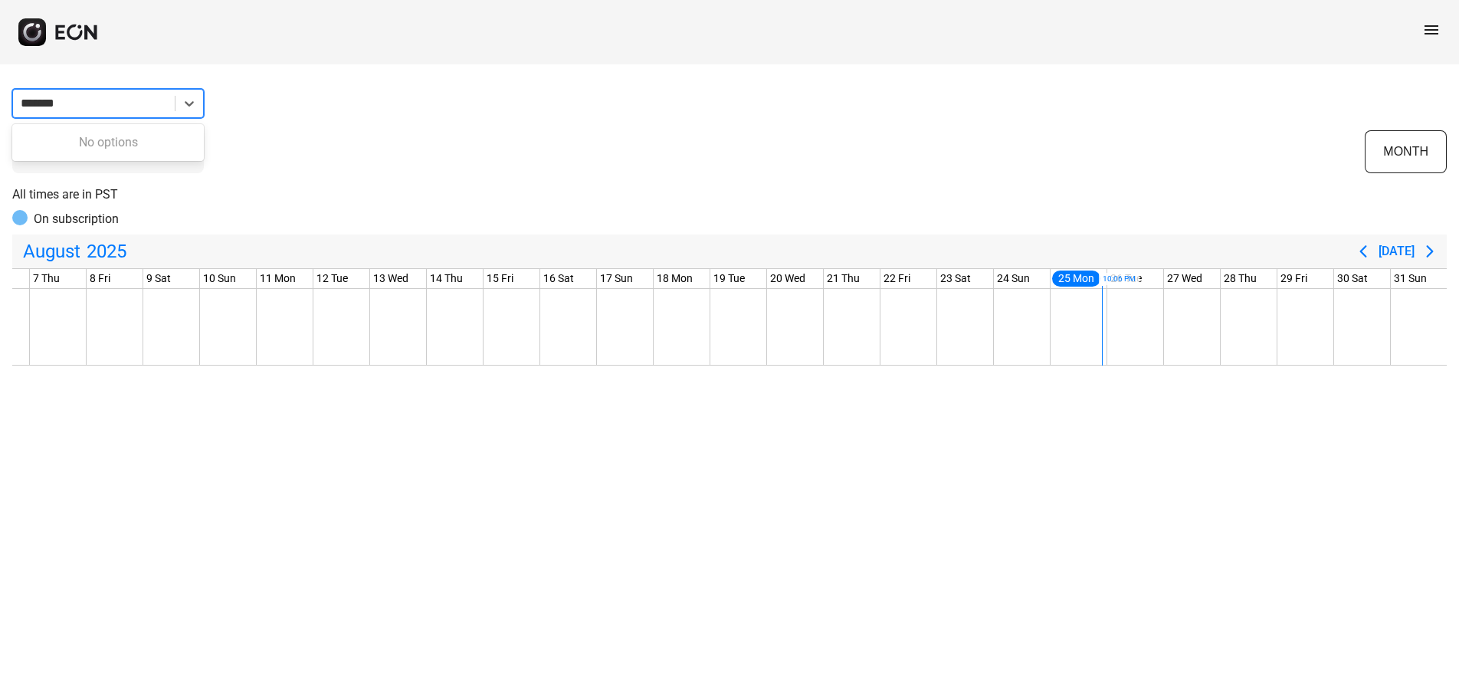 The image size is (1459, 676). I want to click on span: August, so click(51, 251).